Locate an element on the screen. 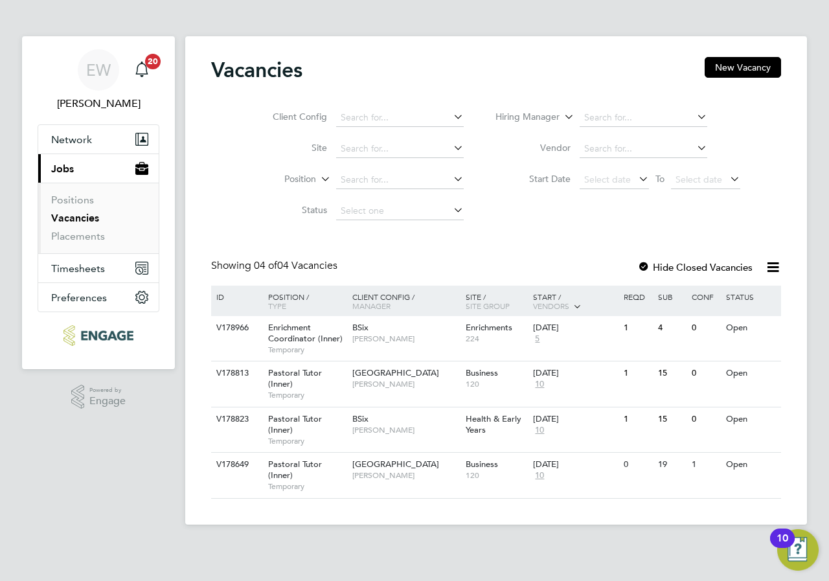  span: 20 is located at coordinates (153, 62).